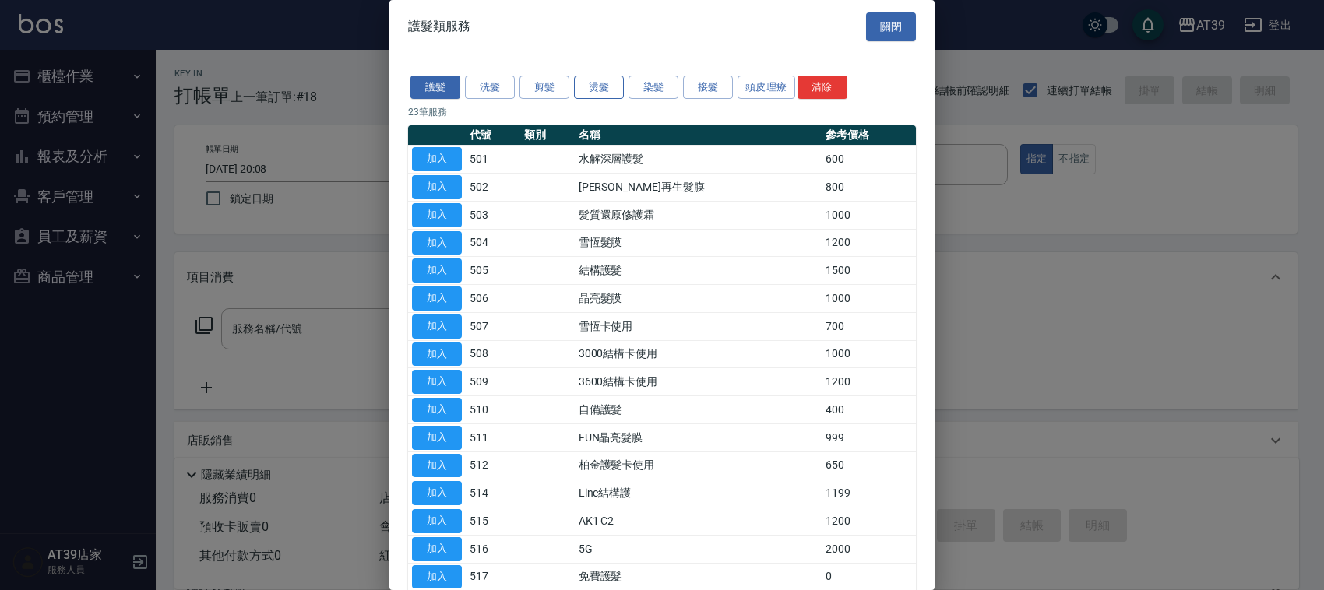 This screenshot has width=1324, height=590. Describe the element at coordinates (822, 87) in the screenshot. I see `button: 清除` at that location.